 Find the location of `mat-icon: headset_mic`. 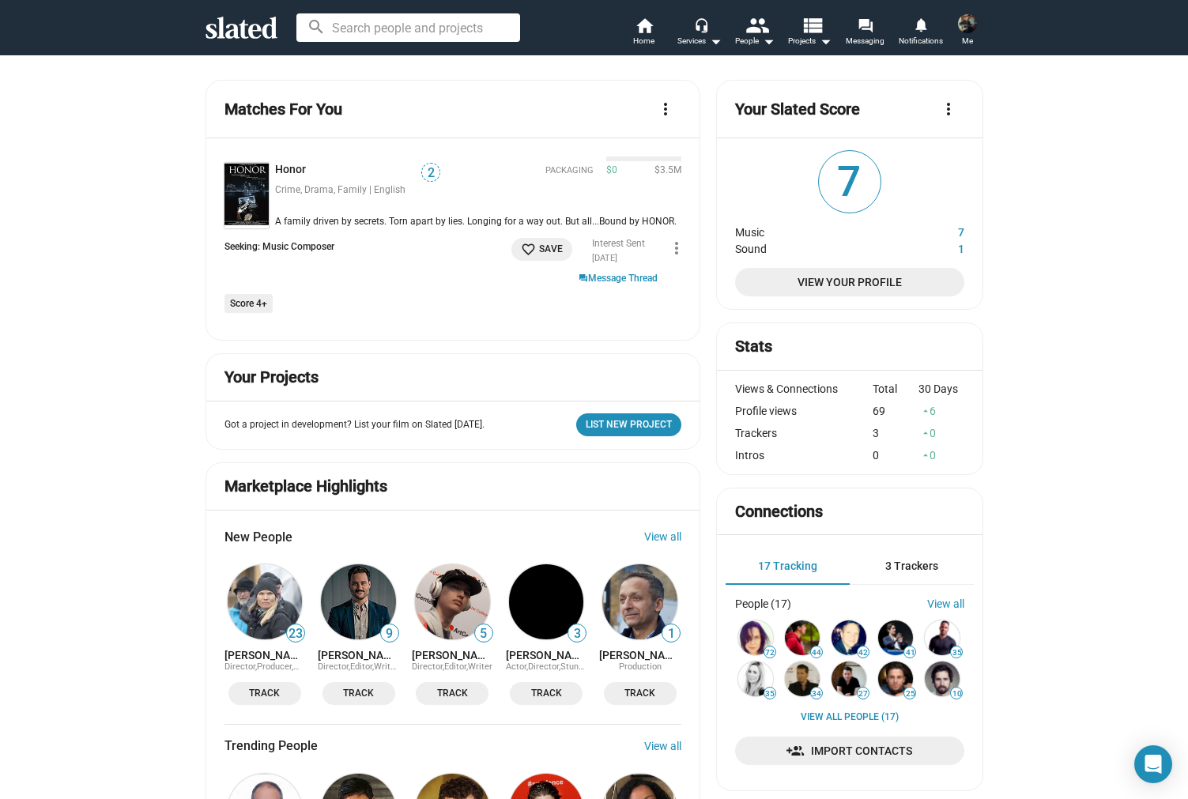

mat-icon: headset_mic is located at coordinates (701, 25).